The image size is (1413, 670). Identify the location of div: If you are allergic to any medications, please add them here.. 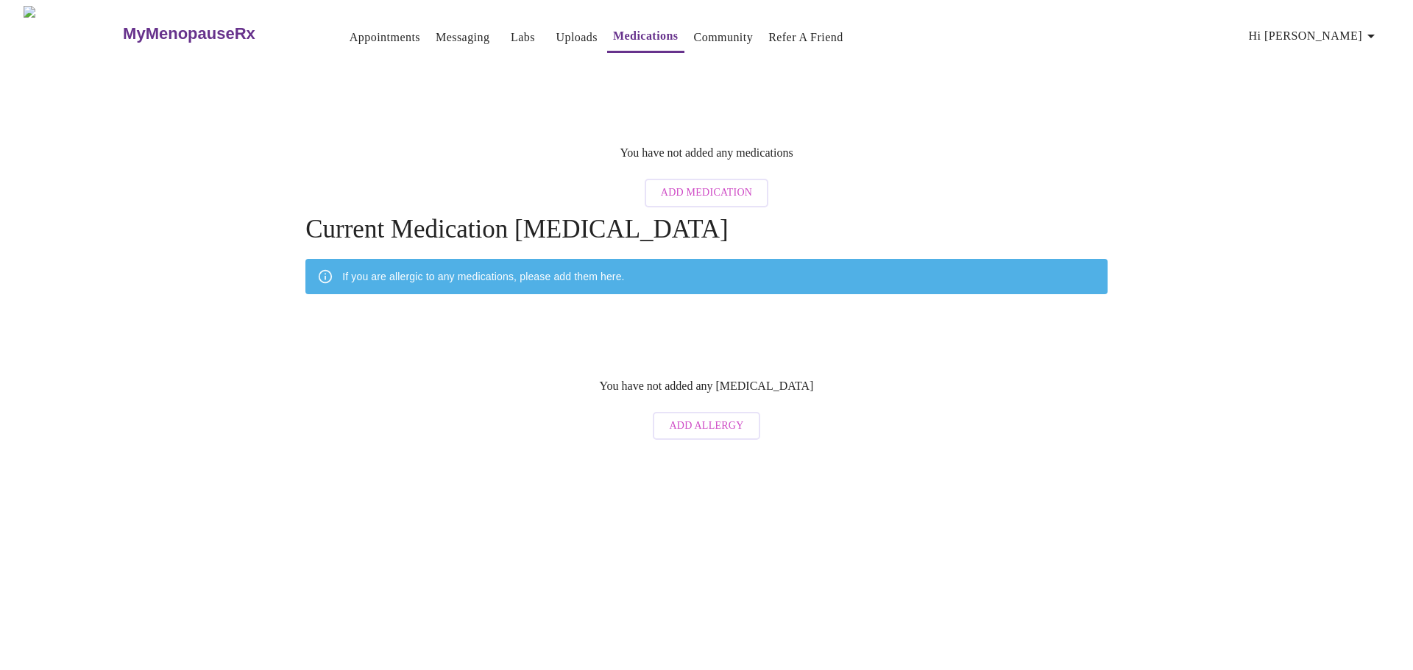
(483, 277).